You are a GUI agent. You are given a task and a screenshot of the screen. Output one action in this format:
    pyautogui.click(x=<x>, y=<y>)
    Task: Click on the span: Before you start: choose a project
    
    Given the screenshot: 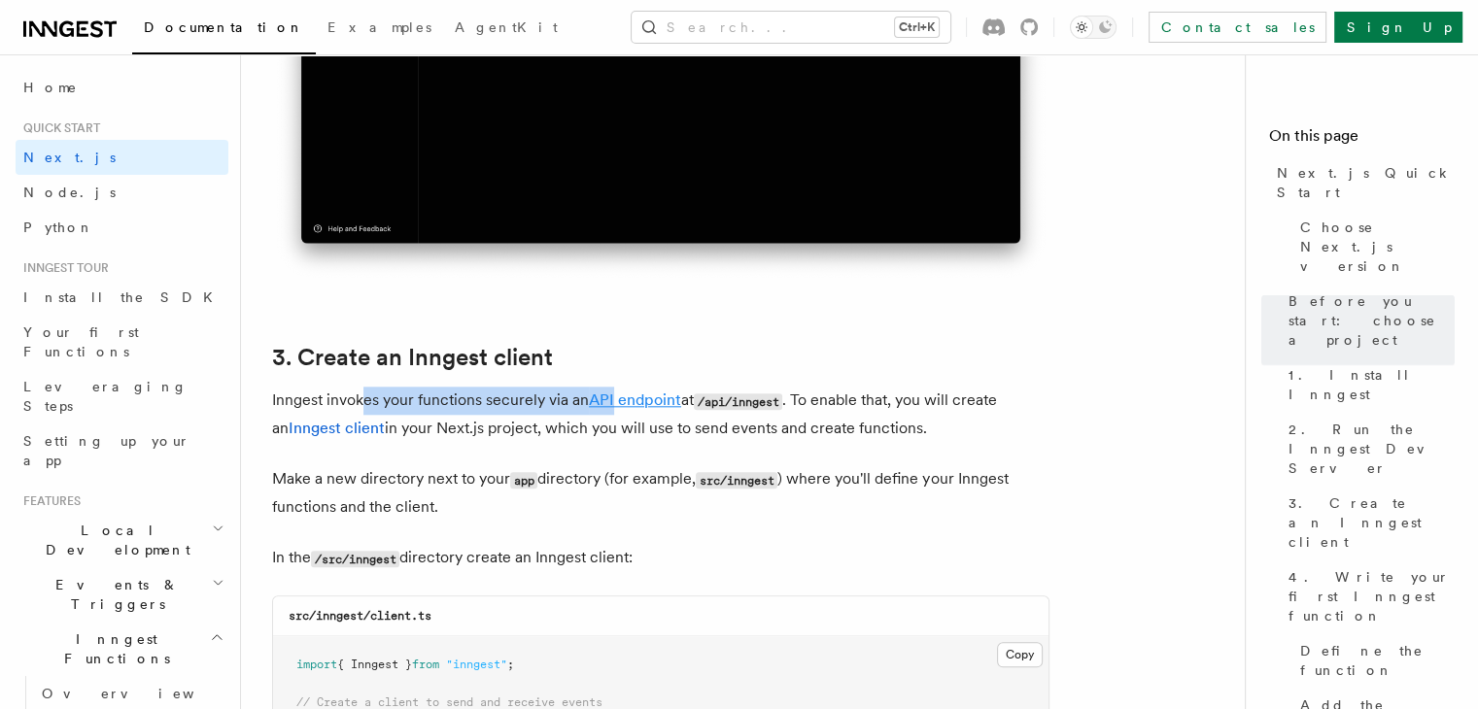 What is the action you would take?
    pyautogui.click(x=1371, y=321)
    